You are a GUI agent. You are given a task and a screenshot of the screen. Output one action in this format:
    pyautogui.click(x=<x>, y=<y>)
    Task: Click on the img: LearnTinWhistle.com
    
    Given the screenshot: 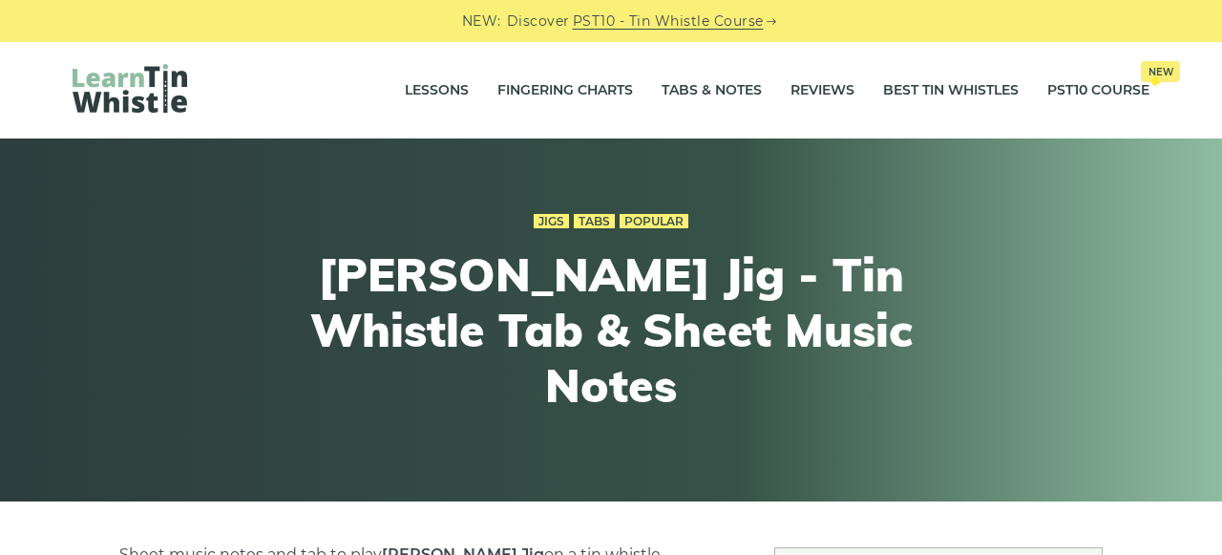 What is the action you would take?
    pyautogui.click(x=130, y=88)
    